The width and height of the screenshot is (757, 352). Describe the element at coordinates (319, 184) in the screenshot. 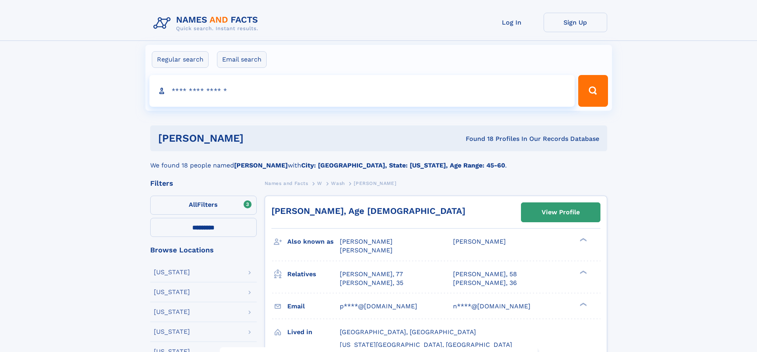

I see `span: W` at that location.